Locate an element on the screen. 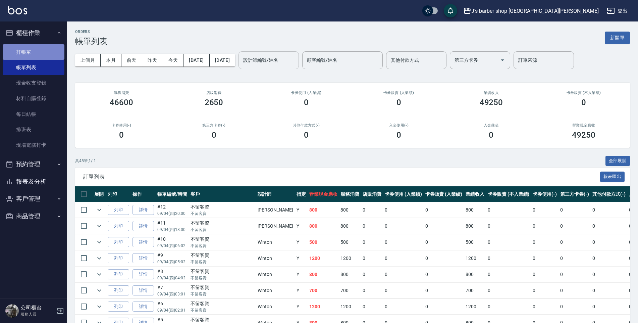 This screenshot has width=638, height=323. p: 09/04 (四) 02:01 is located at coordinates (172, 310).